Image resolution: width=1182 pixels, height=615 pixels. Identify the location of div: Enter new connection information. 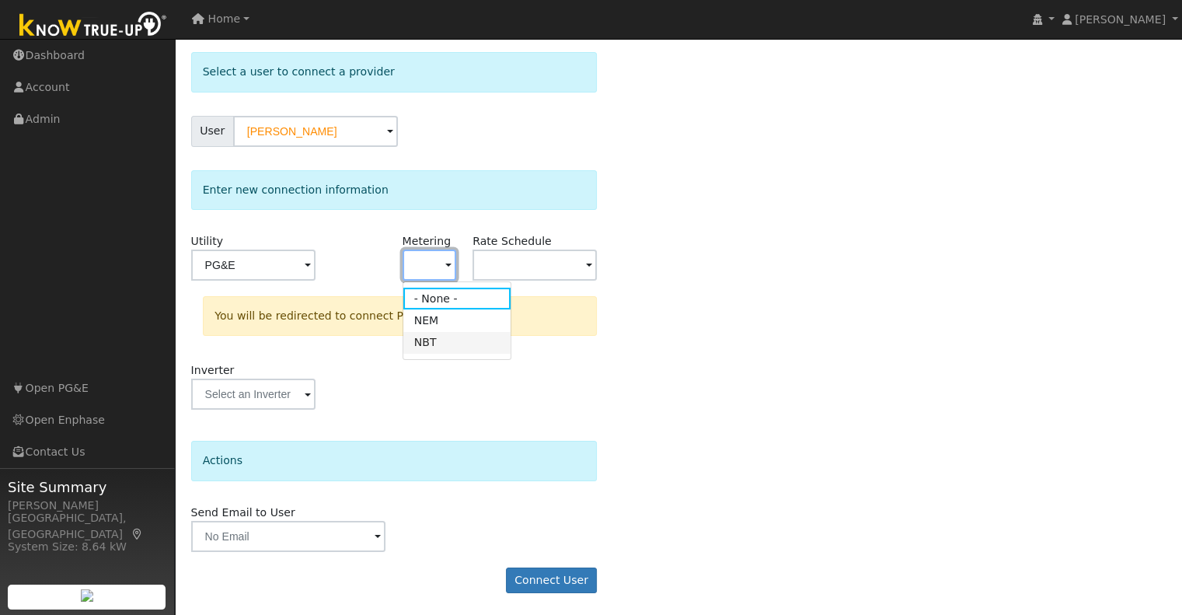
(394, 190).